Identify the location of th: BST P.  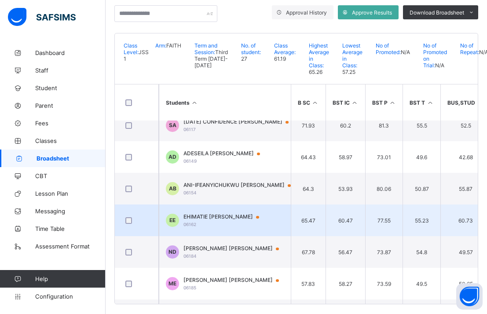
(384, 103).